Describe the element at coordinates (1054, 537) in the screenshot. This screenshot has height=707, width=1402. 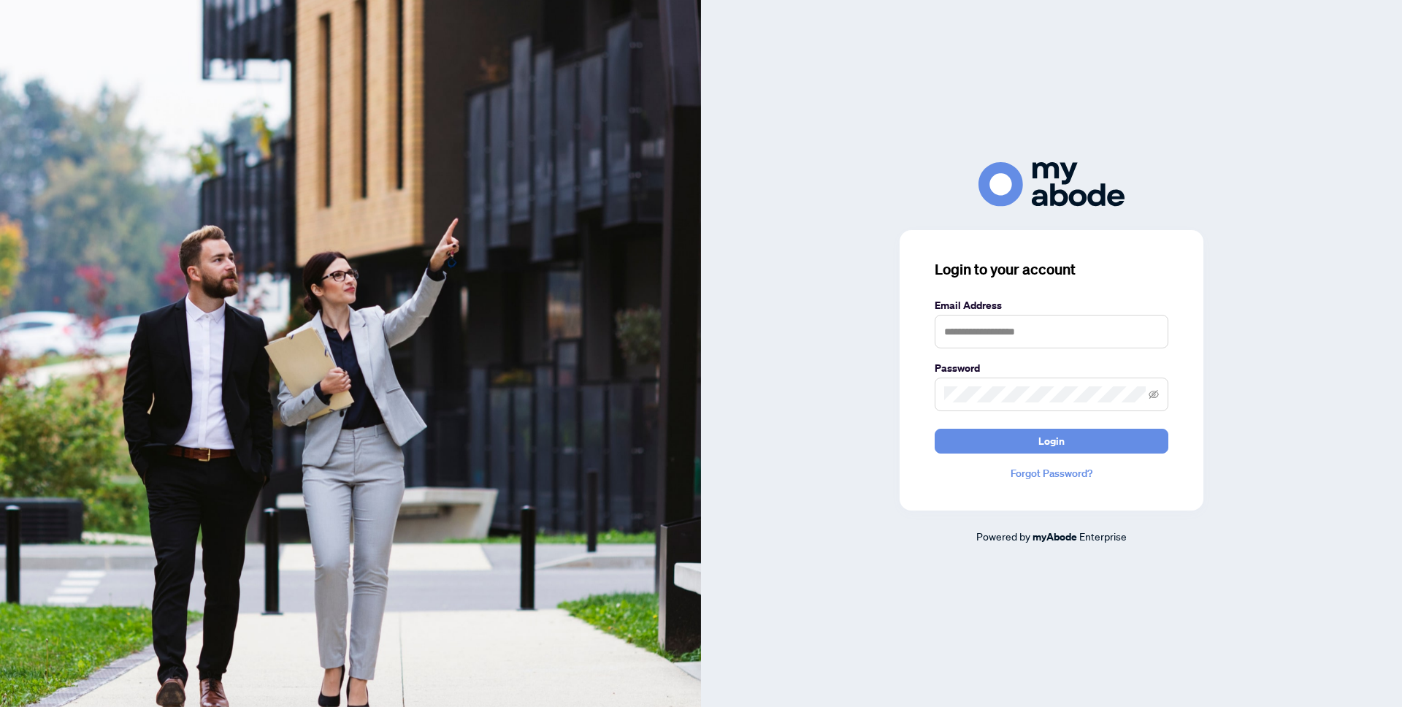
I see `a: myAbode` at that location.